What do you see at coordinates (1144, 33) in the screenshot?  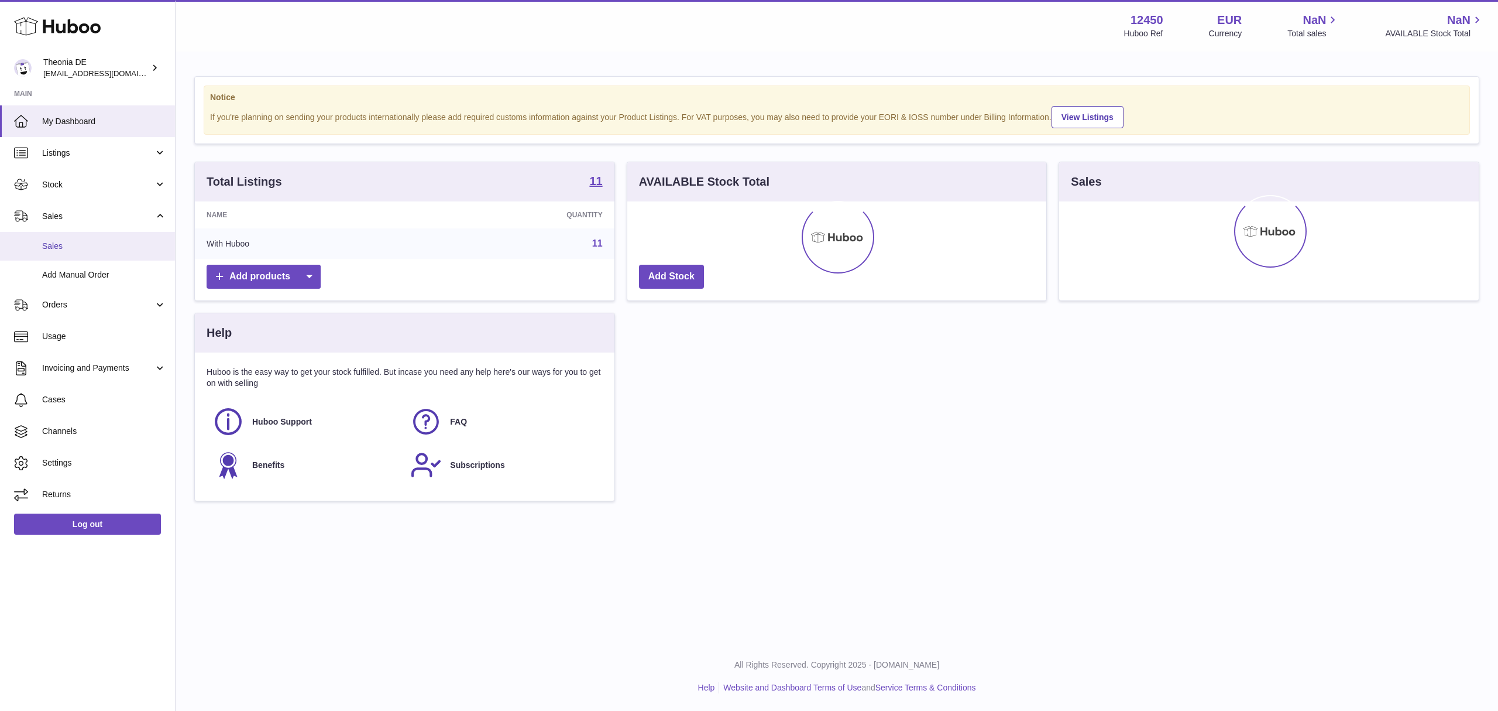 I see `div: Huboo Ref` at bounding box center [1144, 33].